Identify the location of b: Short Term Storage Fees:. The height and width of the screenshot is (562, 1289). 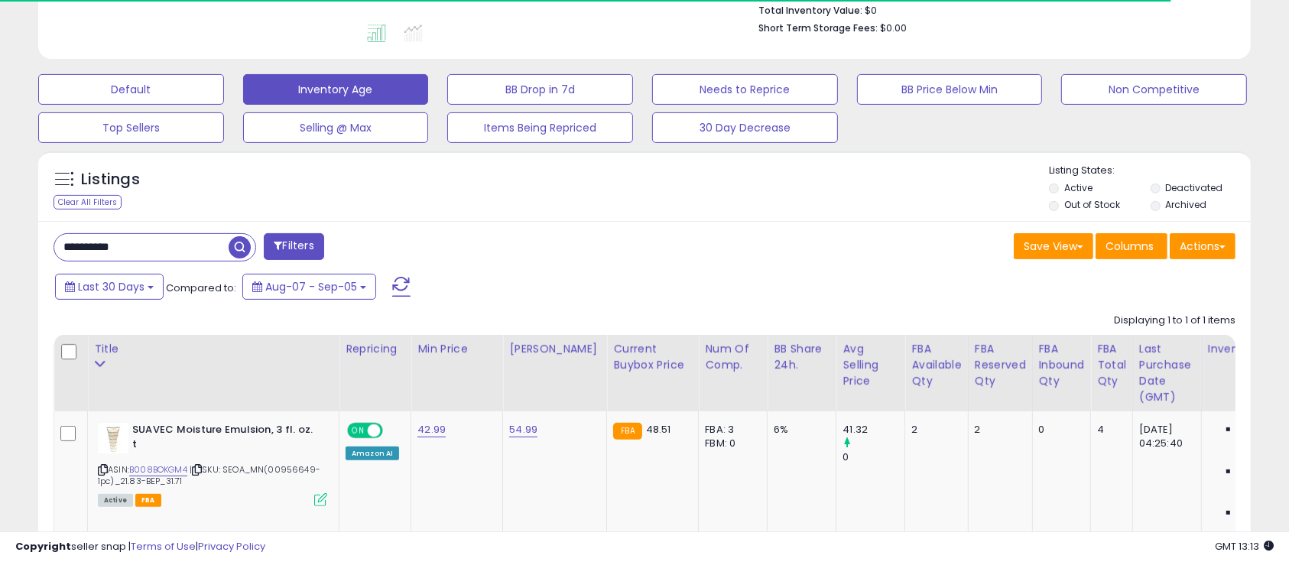
(818, 28).